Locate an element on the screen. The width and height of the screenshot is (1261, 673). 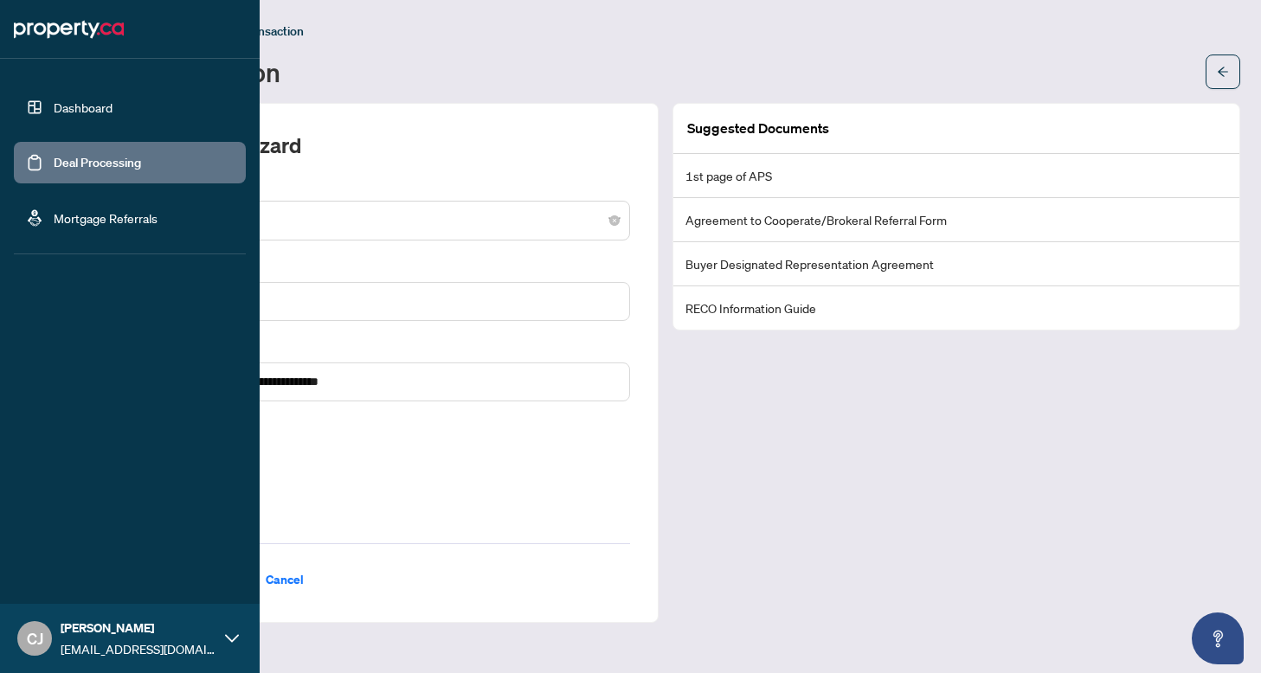
li: Agreement to Cooperate/Brokeral Referral Form is located at coordinates (956, 220).